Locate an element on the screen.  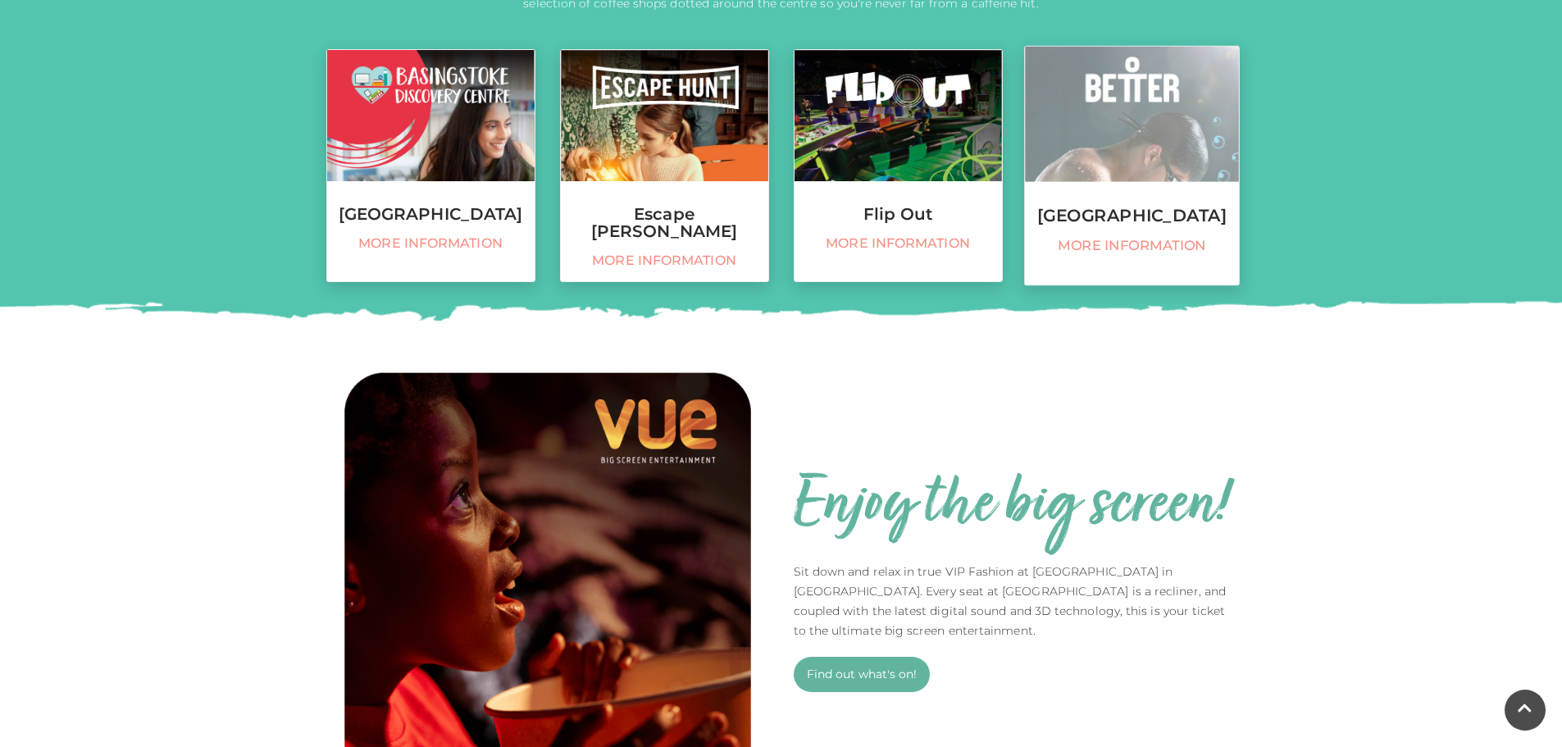
h2: Enjoy the big screen! is located at coordinates (1011, 506).